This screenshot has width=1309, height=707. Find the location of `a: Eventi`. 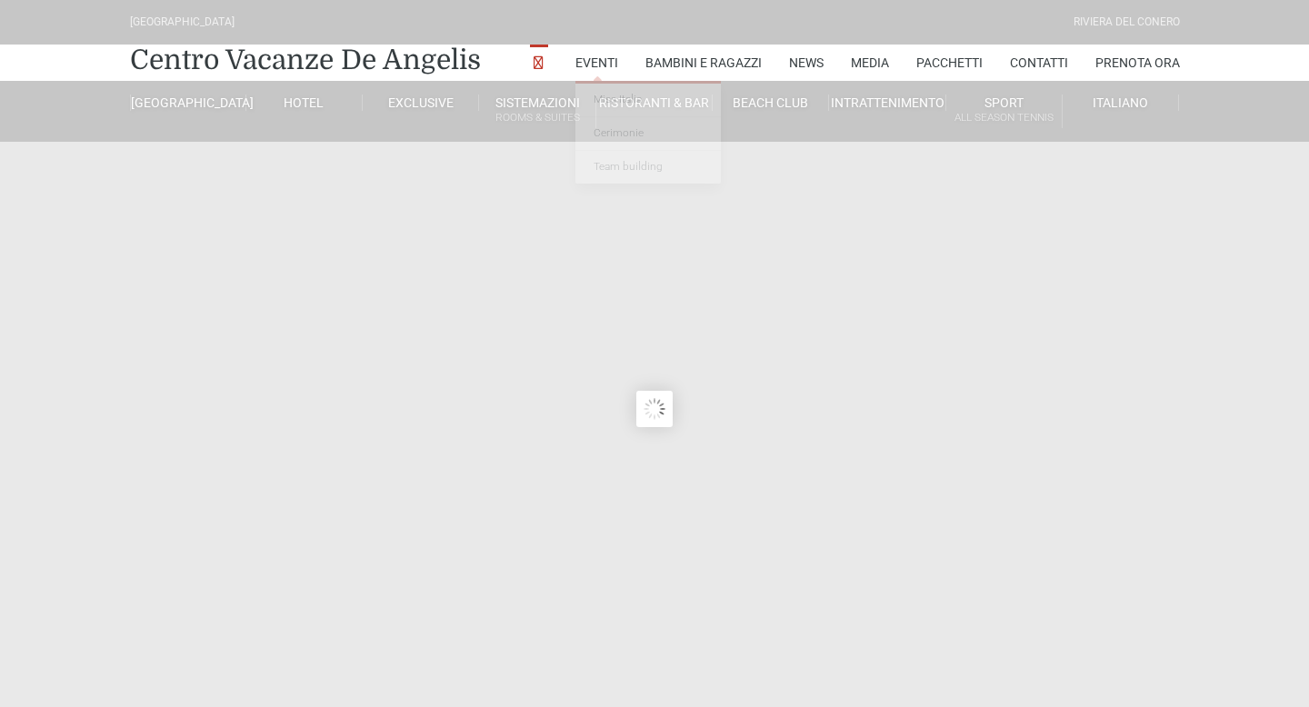

a: Eventi is located at coordinates (596, 63).